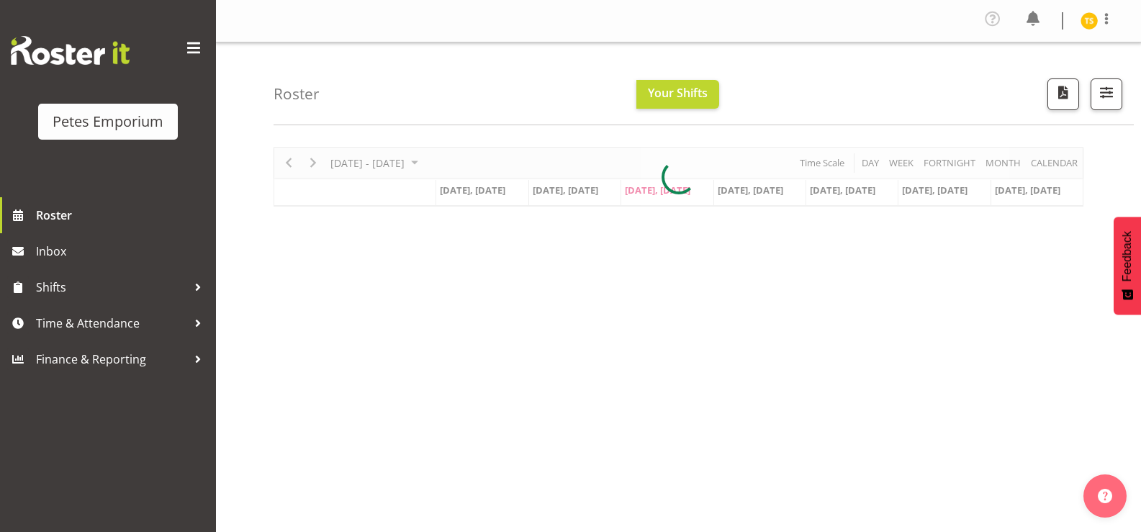 The height and width of the screenshot is (532, 1141). Describe the element at coordinates (1063, 94) in the screenshot. I see `button: Download a PDF of the roster according to the set date range.` at that location.